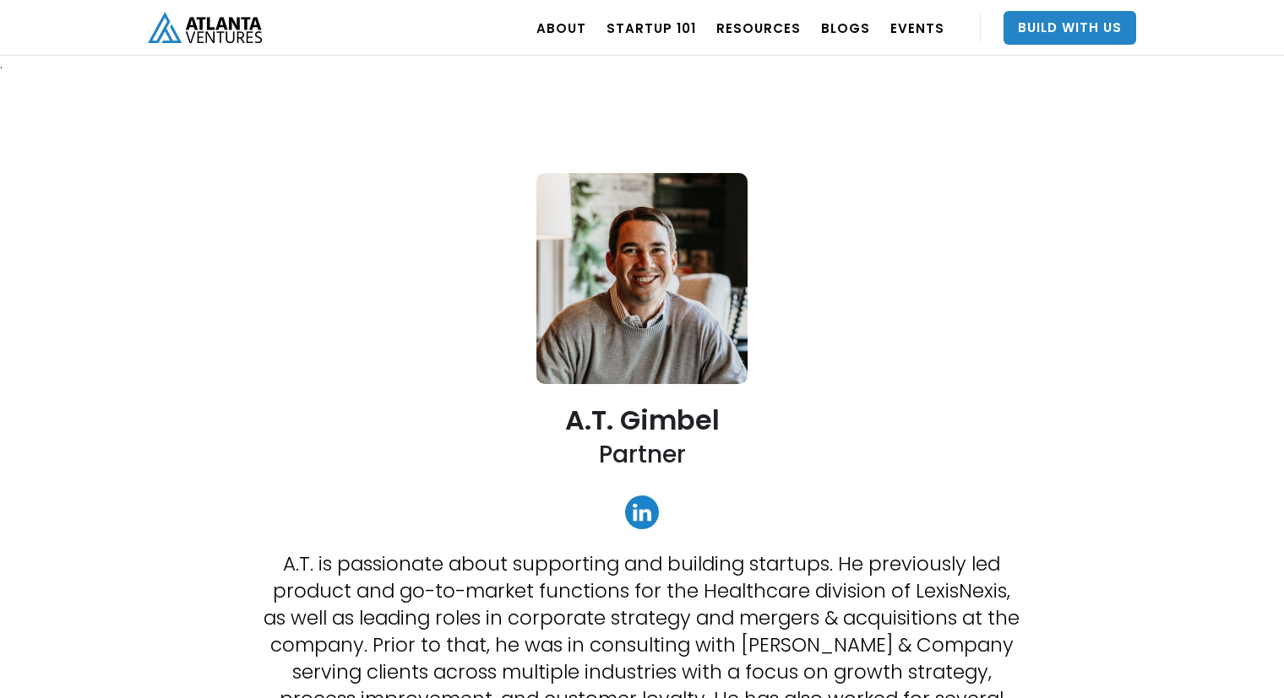 The width and height of the screenshot is (1284, 698). Describe the element at coordinates (561, 28) in the screenshot. I see `a: ABOUT` at that location.